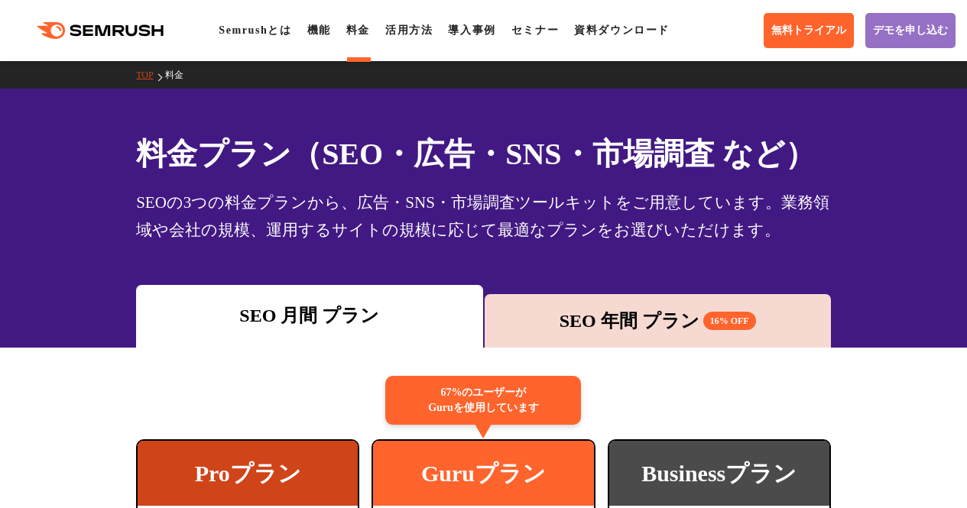 The image size is (967, 508). Describe the element at coordinates (658, 321) in the screenshot. I see `div: SEO 年間 プラン` at that location.